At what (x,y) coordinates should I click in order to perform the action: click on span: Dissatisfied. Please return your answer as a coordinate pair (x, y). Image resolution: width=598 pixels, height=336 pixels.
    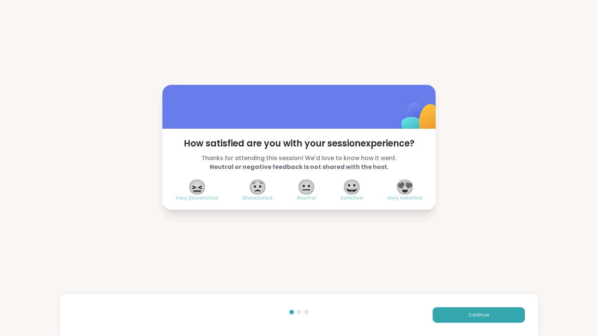
    Looking at the image, I should click on (257, 198).